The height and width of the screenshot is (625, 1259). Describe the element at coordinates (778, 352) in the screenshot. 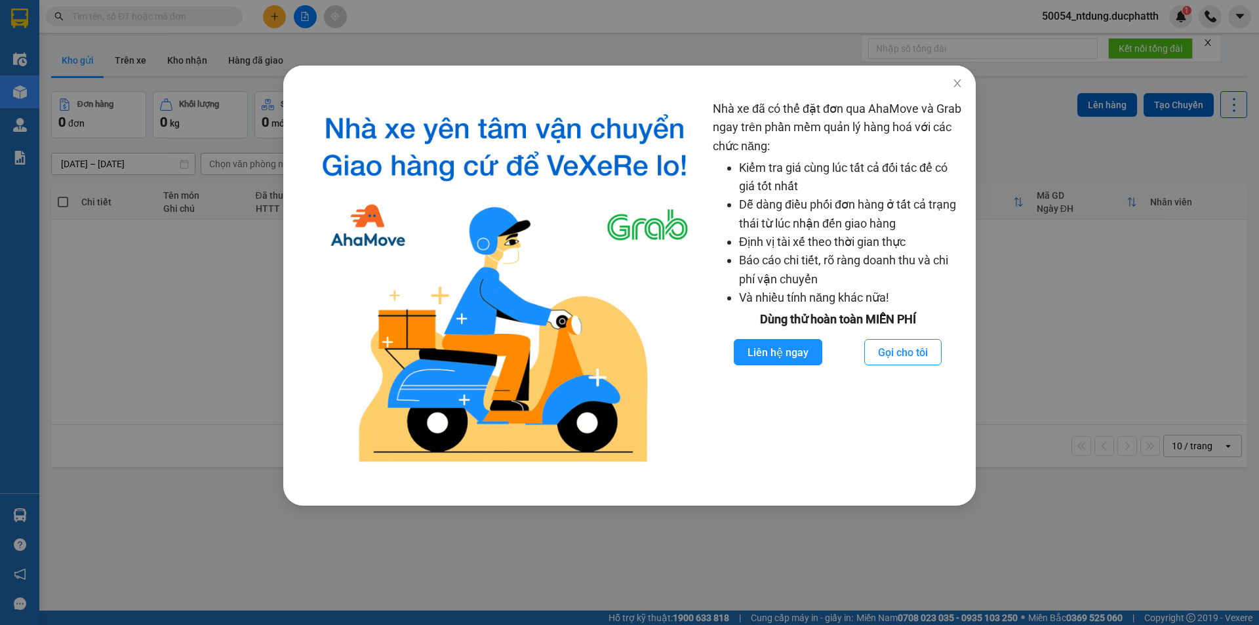

I see `button: Liên hệ ngay` at that location.